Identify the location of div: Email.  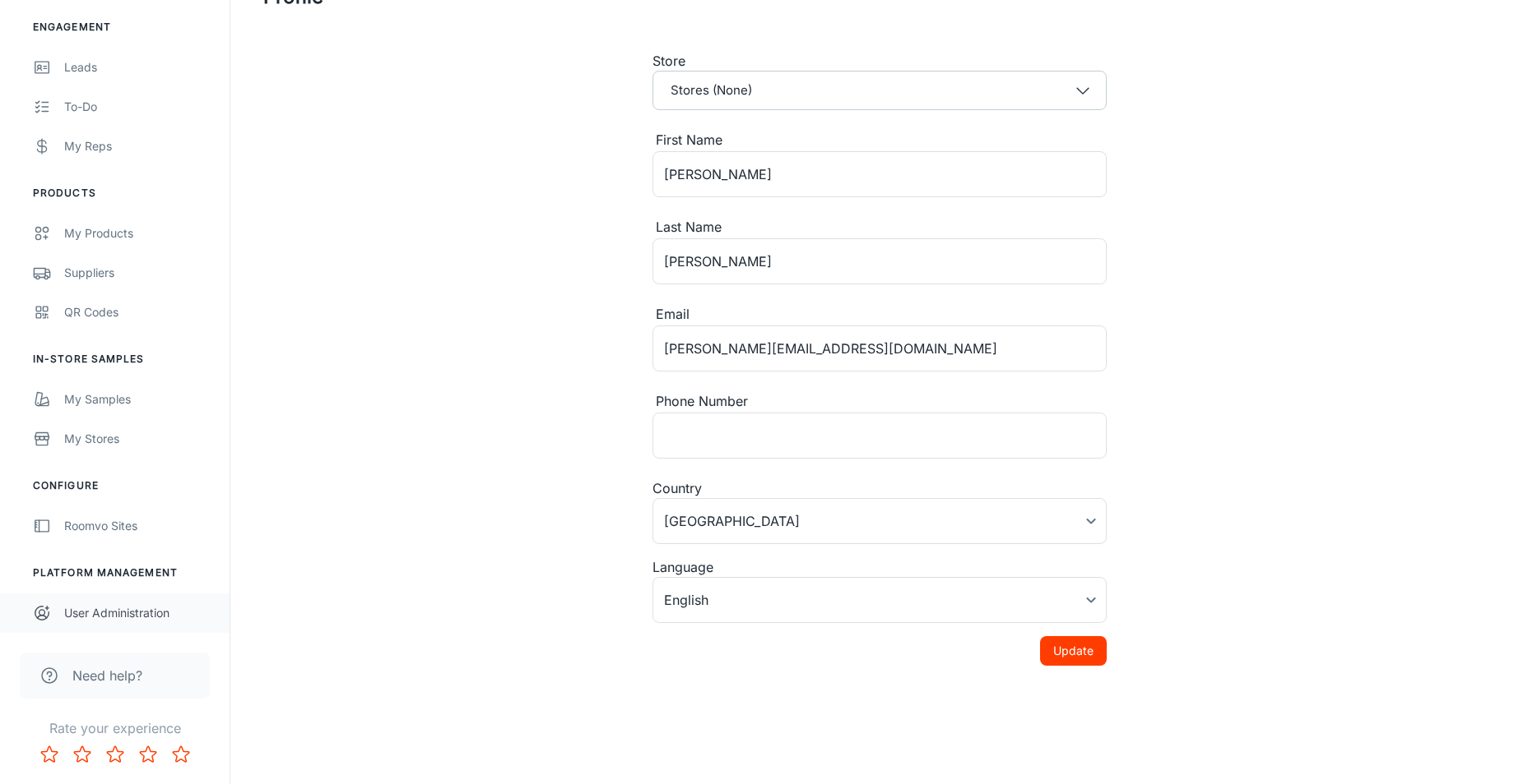
(879, 315).